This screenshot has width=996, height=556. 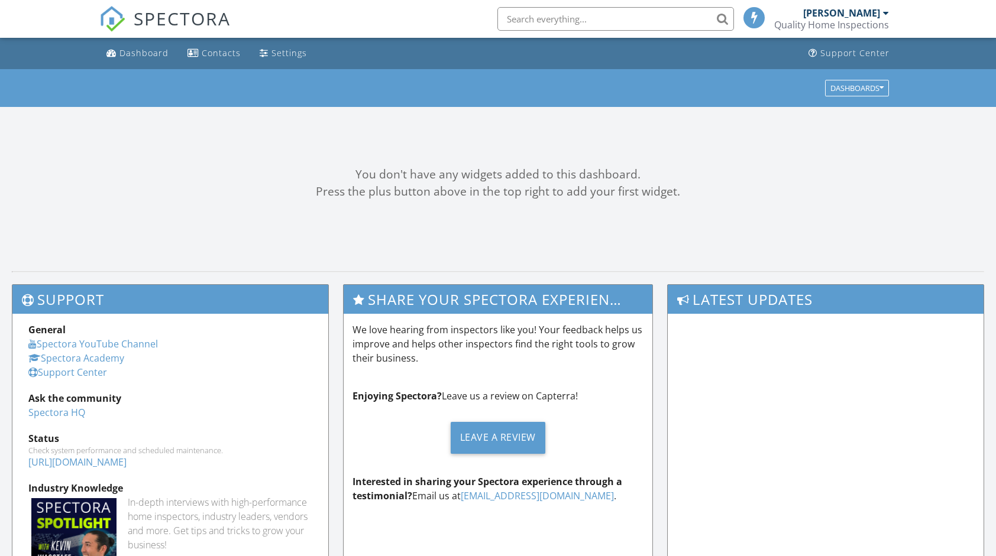 I want to click on a: Spectora YouTube Channel, so click(x=93, y=344).